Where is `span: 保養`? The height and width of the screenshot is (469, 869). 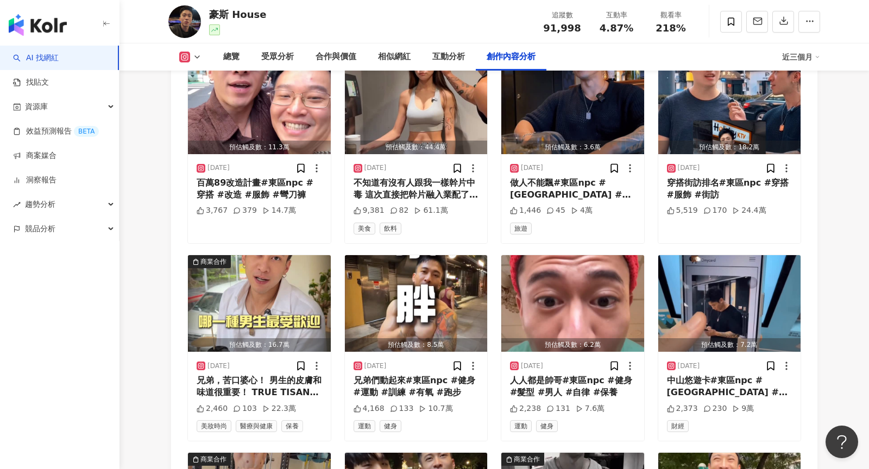
span: 保養 is located at coordinates (292, 427).